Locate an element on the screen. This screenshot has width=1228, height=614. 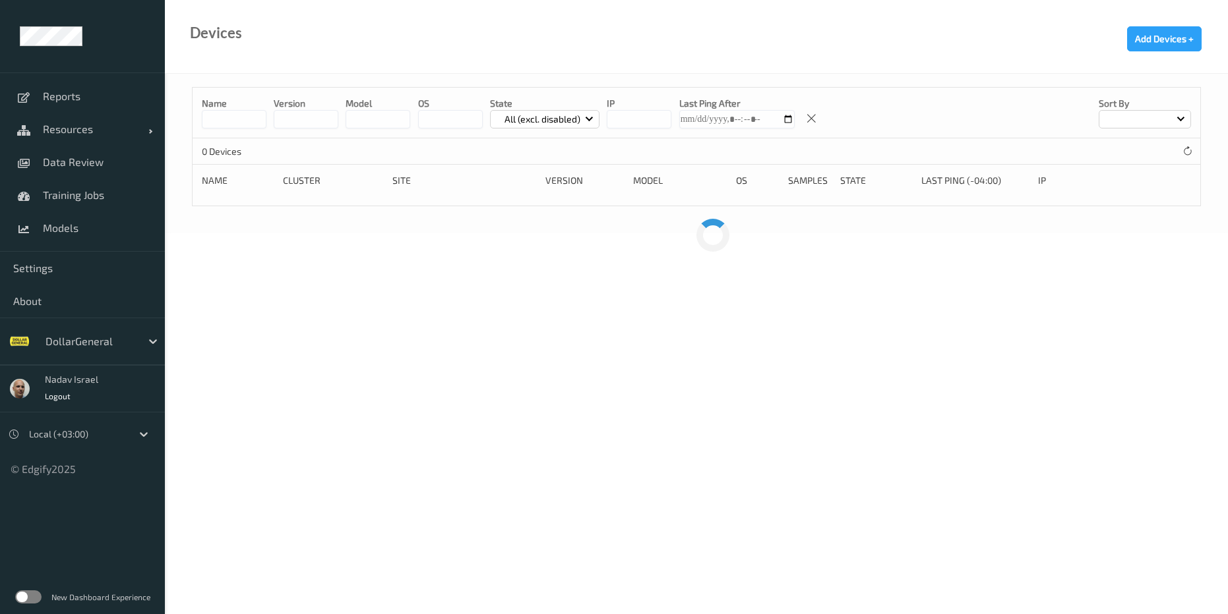
div: version is located at coordinates (585, 181).